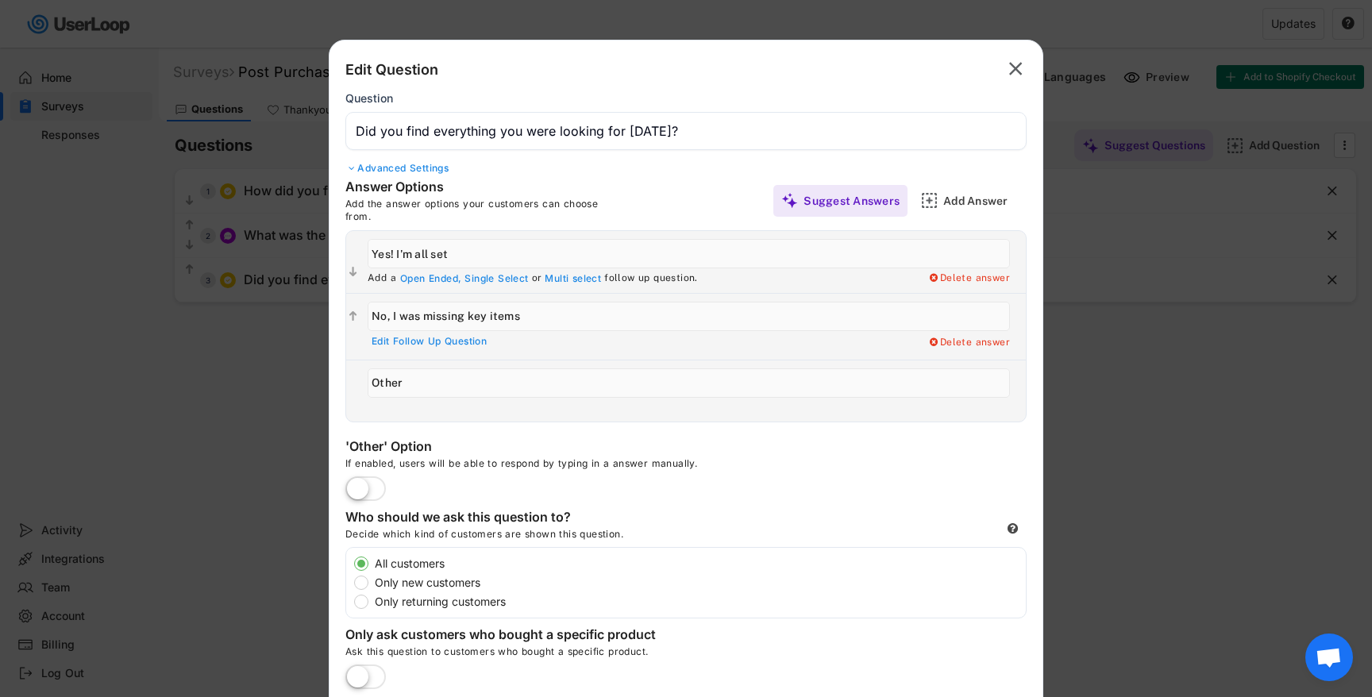 The width and height of the screenshot is (1372, 697). I want to click on div: Edit Question, so click(391, 70).